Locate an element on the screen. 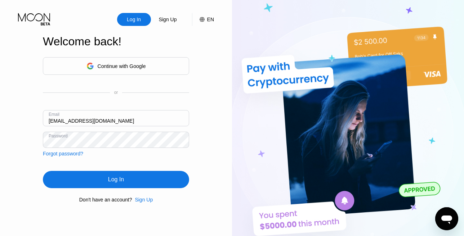 This screenshot has width=464, height=236. div: Email is located at coordinates (54, 115).